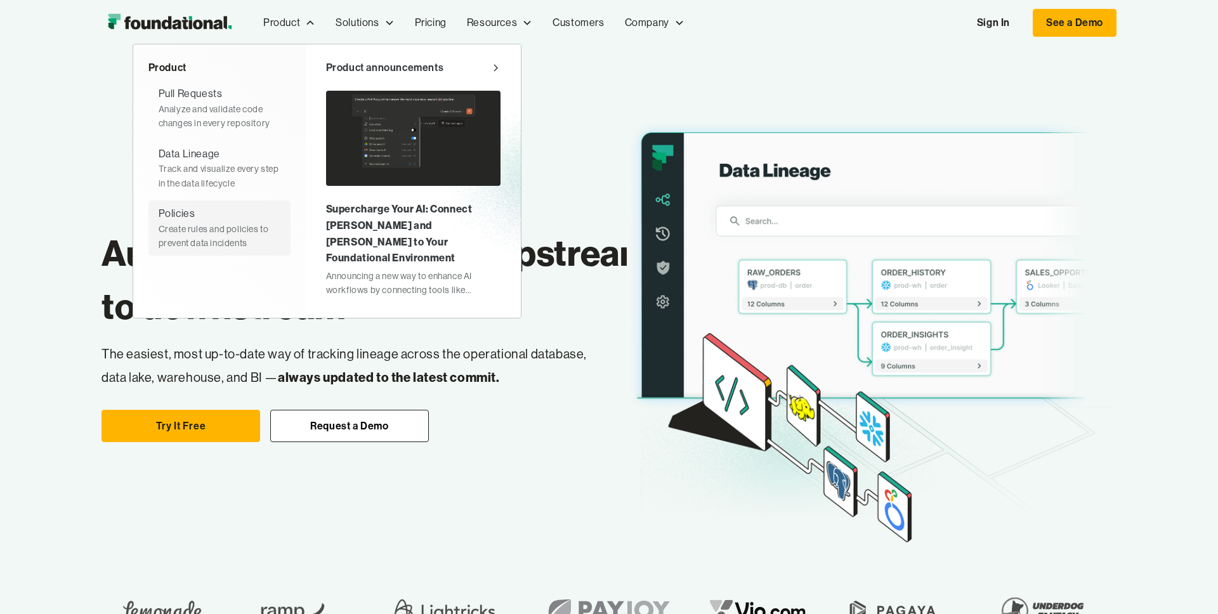  What do you see at coordinates (219, 108) in the screenshot?
I see `a: Pull RequestsAnalyze and validate code changes in every repository` at bounding box center [219, 108].